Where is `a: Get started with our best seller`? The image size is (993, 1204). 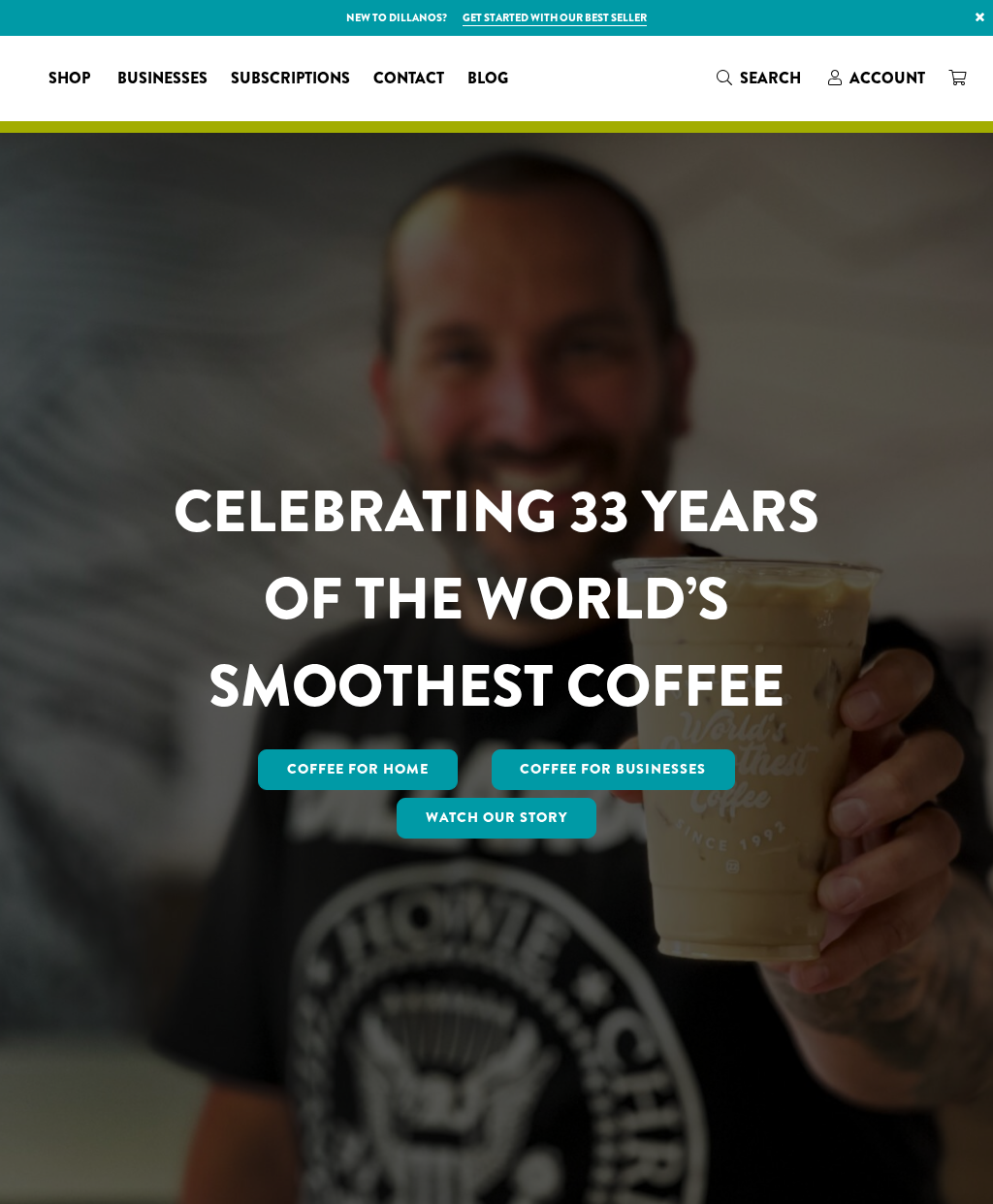
a: Get started with our best seller is located at coordinates (554, 17).